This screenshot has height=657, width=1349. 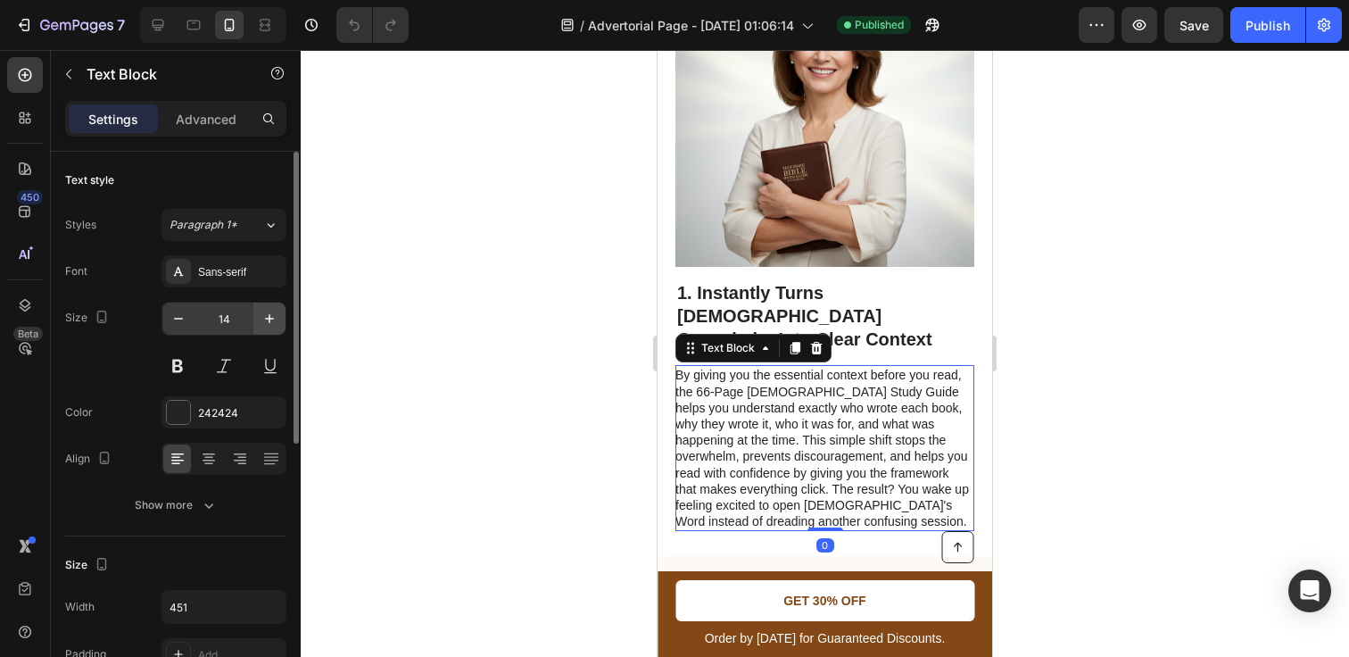 What do you see at coordinates (1194, 25) in the screenshot?
I see `button: Save` at bounding box center [1194, 25].